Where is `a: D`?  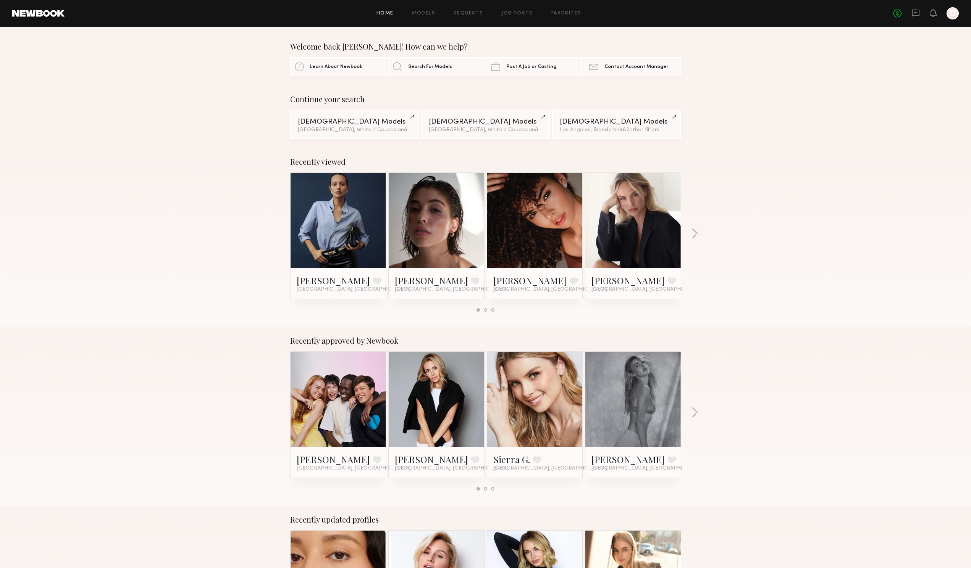 a: D is located at coordinates (952, 13).